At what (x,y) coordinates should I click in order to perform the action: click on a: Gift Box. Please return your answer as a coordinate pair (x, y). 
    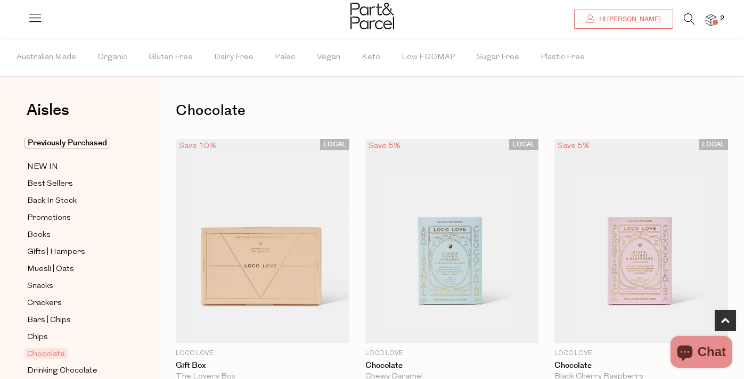
    Looking at the image, I should click on (263, 366).